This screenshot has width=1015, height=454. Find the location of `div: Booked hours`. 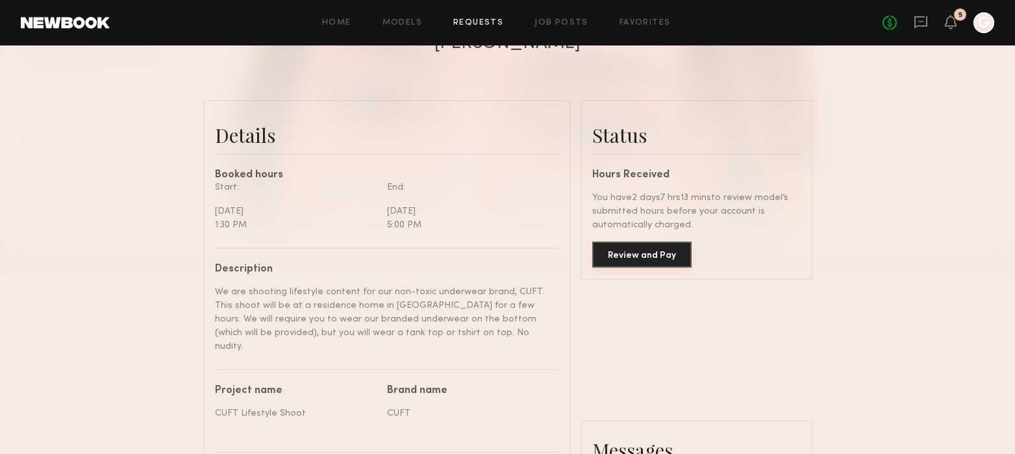

div: Booked hours is located at coordinates (387, 175).